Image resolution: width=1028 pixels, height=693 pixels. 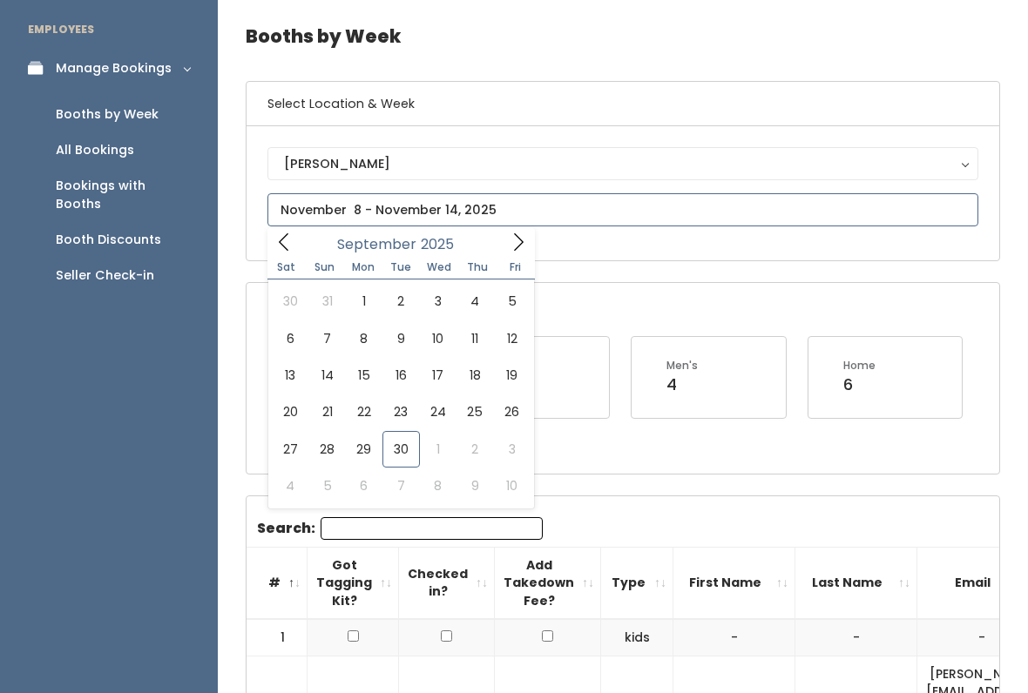 What do you see at coordinates (105, 275) in the screenshot?
I see `div: Seller Check-in` at bounding box center [105, 275].